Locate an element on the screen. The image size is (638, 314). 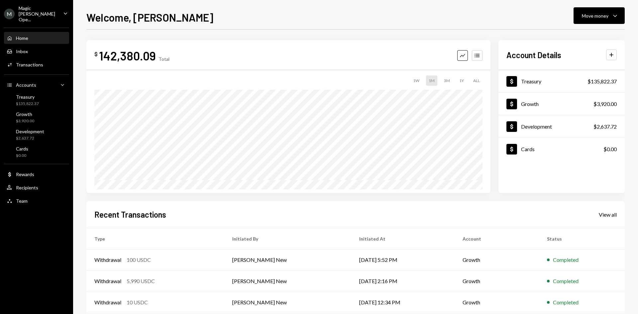
div: 5,990 USDC is located at coordinates (141, 281).